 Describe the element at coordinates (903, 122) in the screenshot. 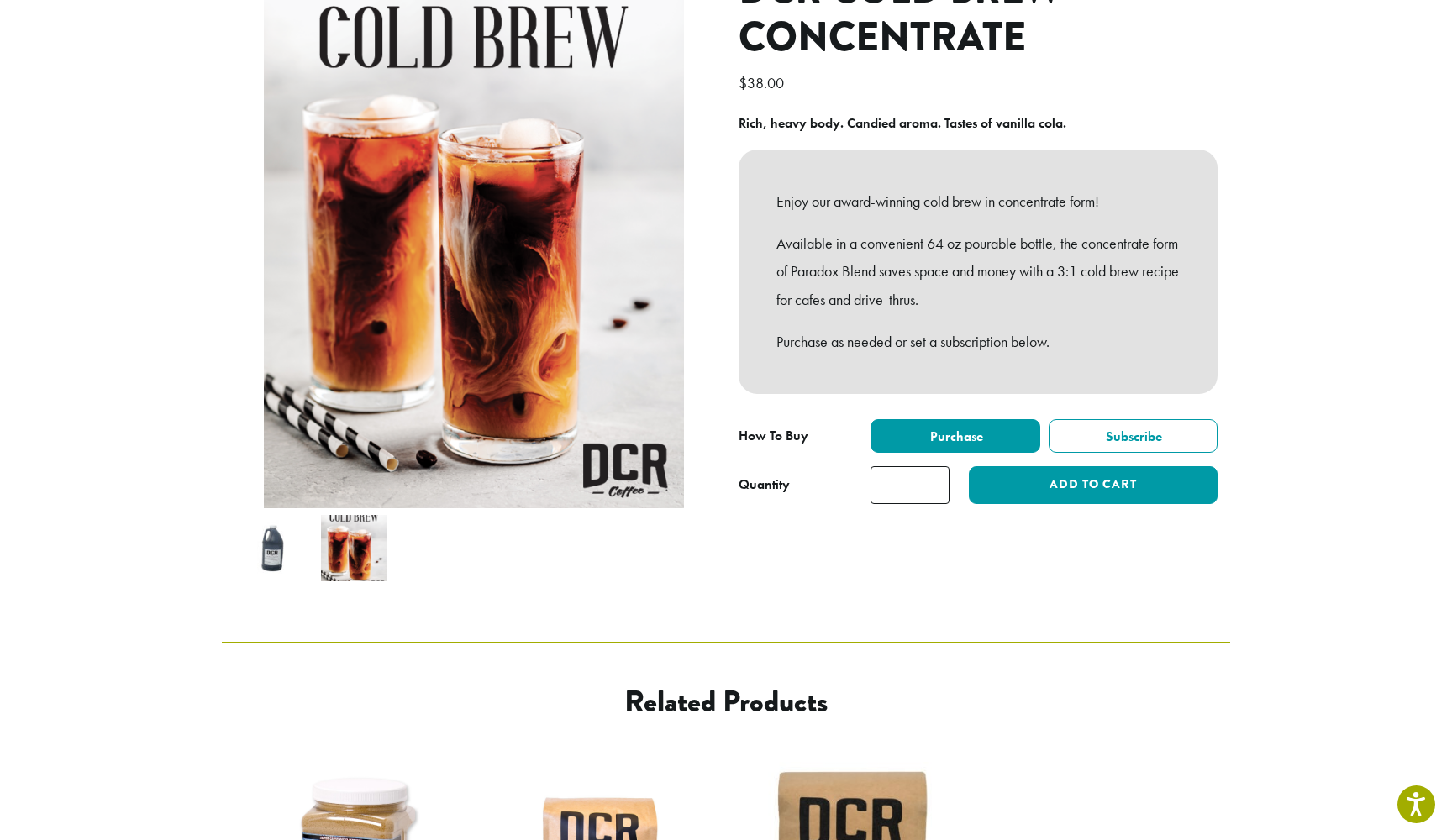

I see `b: Rich, heavy body. Candied aroma. Tastes of vanilla cola.` at that location.